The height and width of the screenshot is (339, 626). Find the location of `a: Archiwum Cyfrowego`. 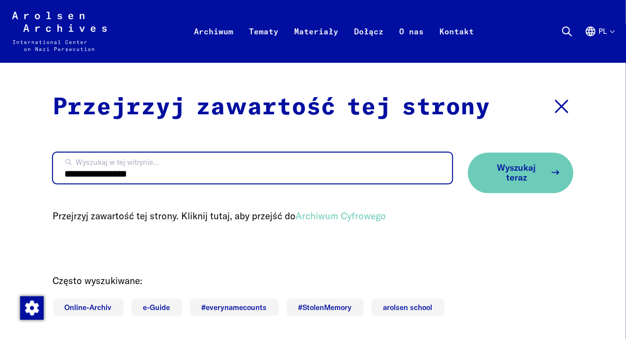

a: Archiwum Cyfrowego is located at coordinates (341, 216).